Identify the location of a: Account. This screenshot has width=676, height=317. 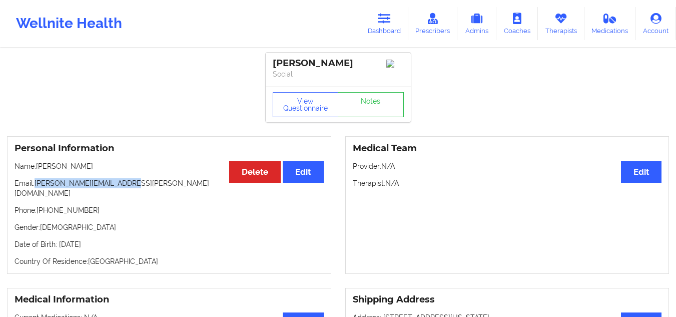
(656, 24).